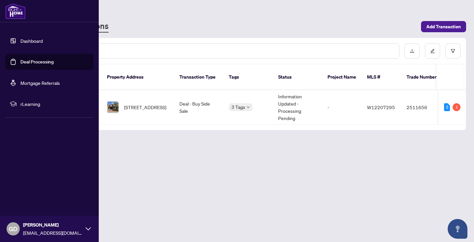 The width and height of the screenshot is (474, 242). Describe the element at coordinates (248, 107) in the screenshot. I see `span: down` at that location.